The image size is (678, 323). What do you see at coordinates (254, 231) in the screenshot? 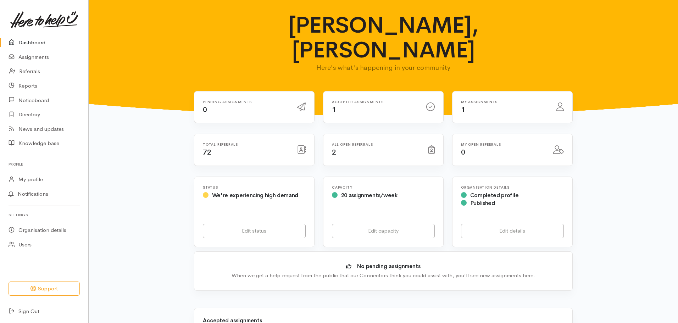
I see `a: Edit status` at bounding box center [254, 231].